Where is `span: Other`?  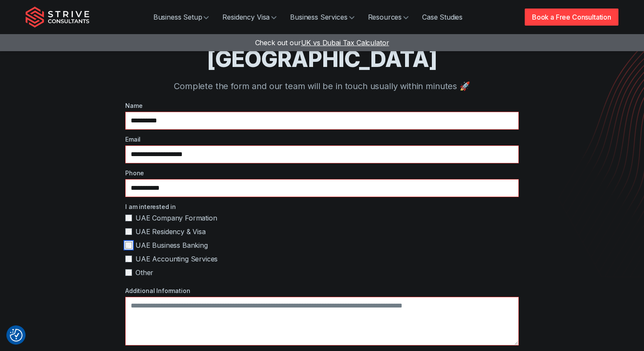
span: Other is located at coordinates (144, 272).